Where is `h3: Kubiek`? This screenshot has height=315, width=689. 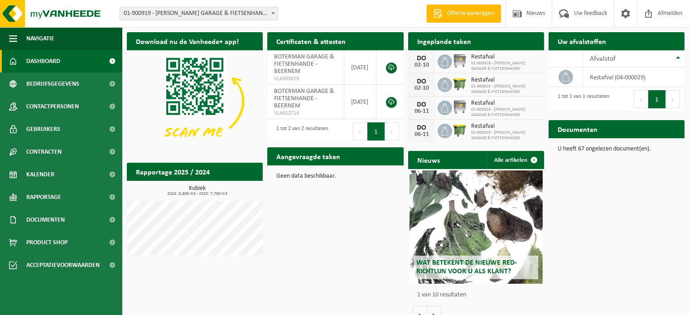 h3: Kubiek is located at coordinates (197, 191).